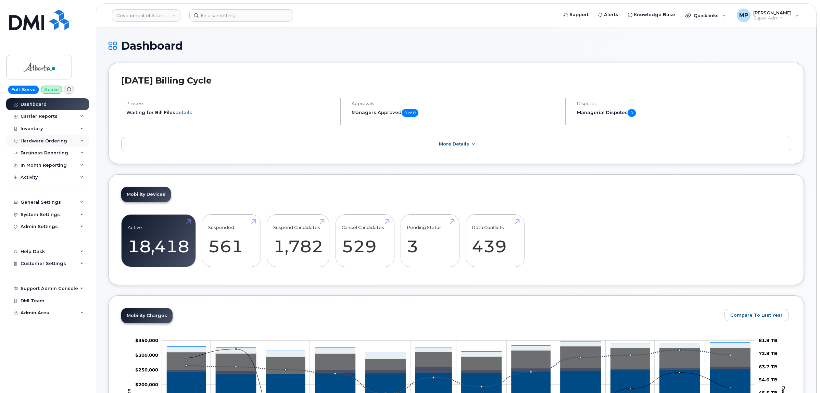 The height and width of the screenshot is (393, 820). I want to click on a: Pending Status 3, so click(430, 241).